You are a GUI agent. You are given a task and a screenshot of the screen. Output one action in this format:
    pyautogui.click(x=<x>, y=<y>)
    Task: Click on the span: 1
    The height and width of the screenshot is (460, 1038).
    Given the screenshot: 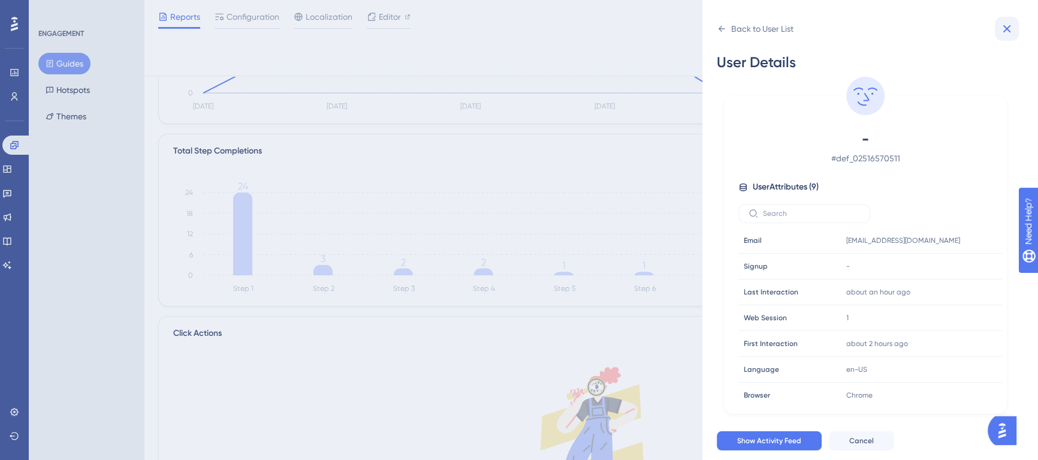 What is the action you would take?
    pyautogui.click(x=848, y=318)
    